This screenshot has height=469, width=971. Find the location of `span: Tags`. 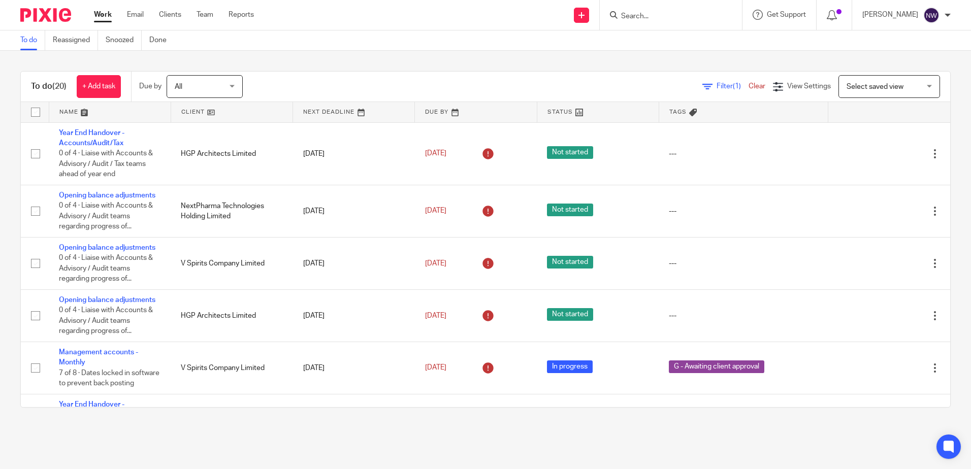

span: Tags is located at coordinates (678, 112).